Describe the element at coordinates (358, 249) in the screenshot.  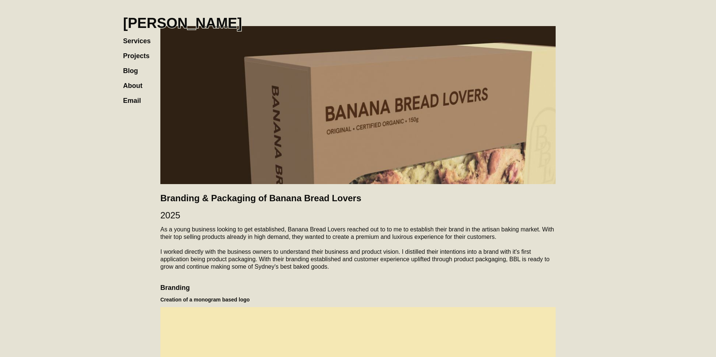
I see `p: As a young business looking to get established, Banana Bread Lovers reached out to to me to estab...` at that location.